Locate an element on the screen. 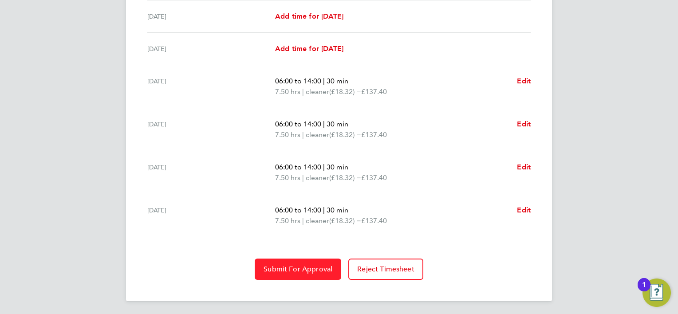 This screenshot has width=678, height=314. button: Open Resource Center, 1 new notification is located at coordinates (656, 293).